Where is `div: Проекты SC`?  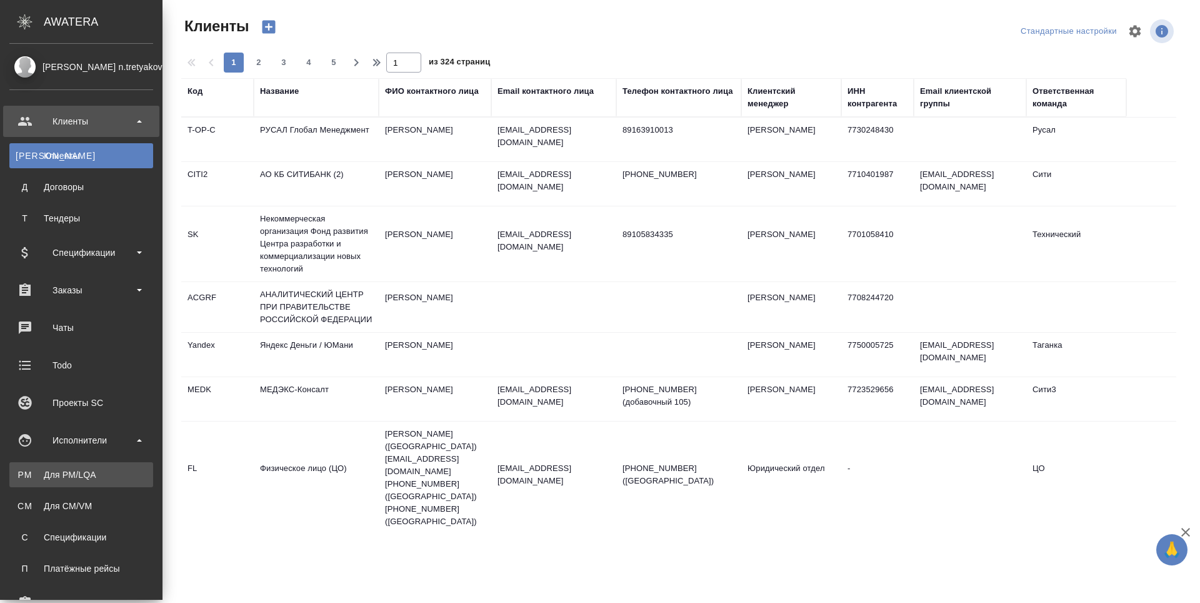
div: Проекты SC is located at coordinates (81, 403).